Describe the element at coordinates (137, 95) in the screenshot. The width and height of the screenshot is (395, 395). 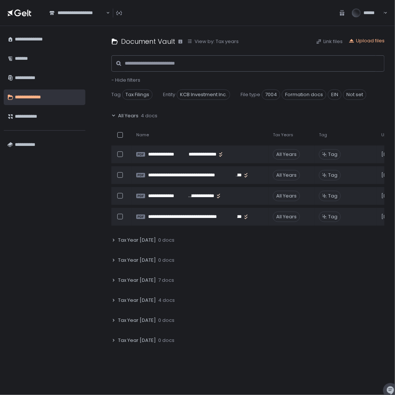
I see `span: Tax Filings` at that location.